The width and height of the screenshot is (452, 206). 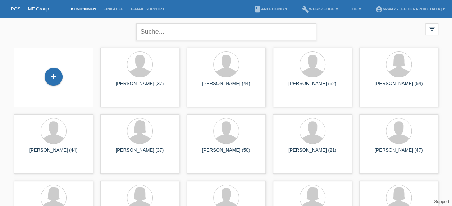 What do you see at coordinates (305, 9) in the screenshot?
I see `i: build` at bounding box center [305, 9].